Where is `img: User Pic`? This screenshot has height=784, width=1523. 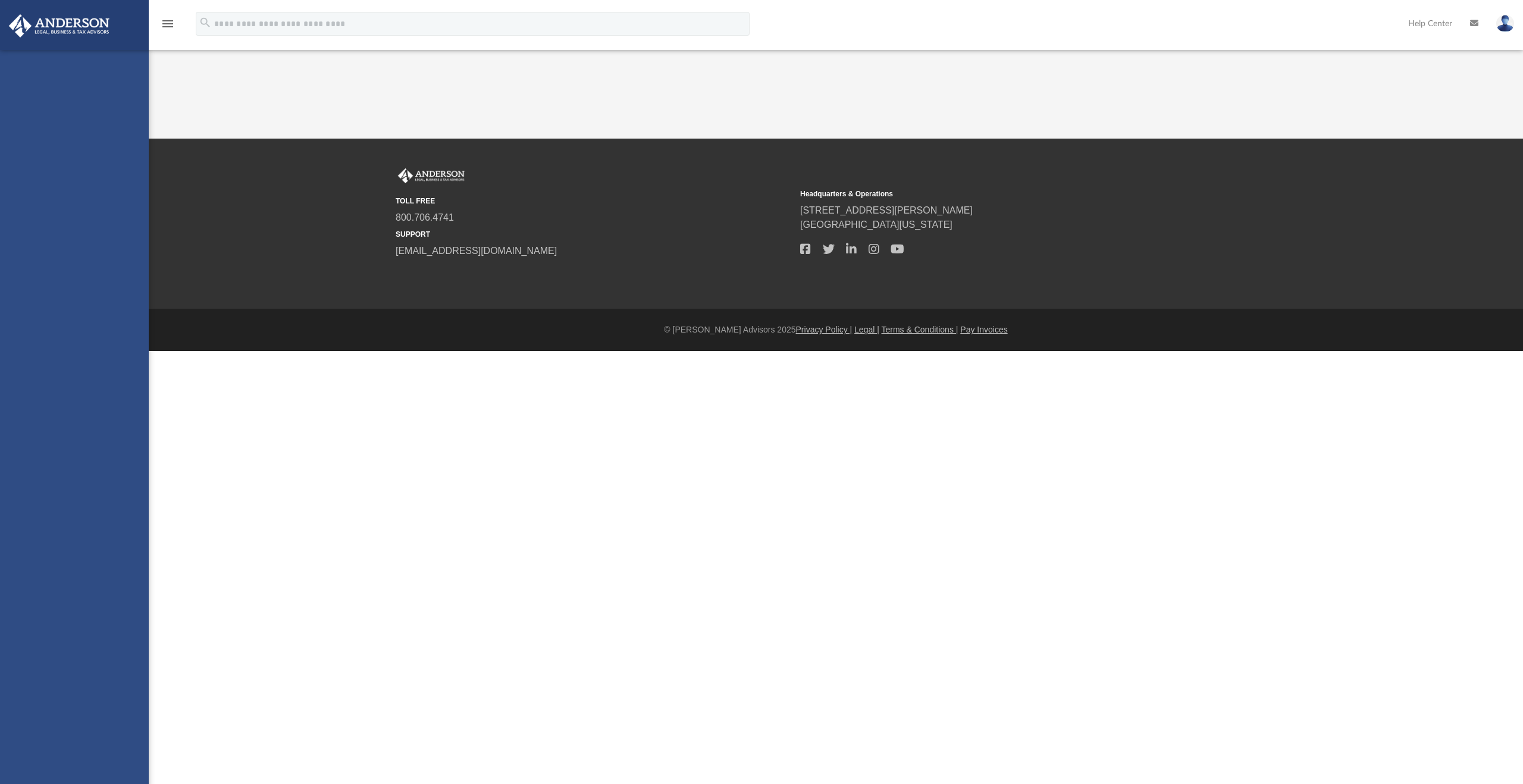
img: User Pic is located at coordinates (1505, 23).